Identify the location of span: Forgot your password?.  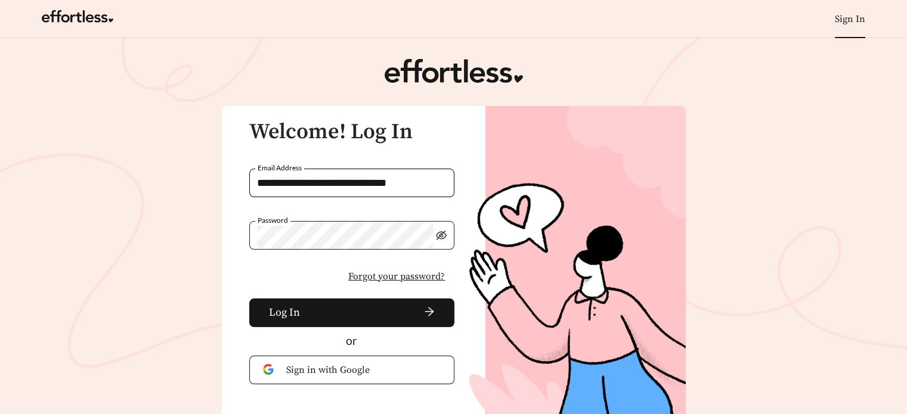
(397, 277).